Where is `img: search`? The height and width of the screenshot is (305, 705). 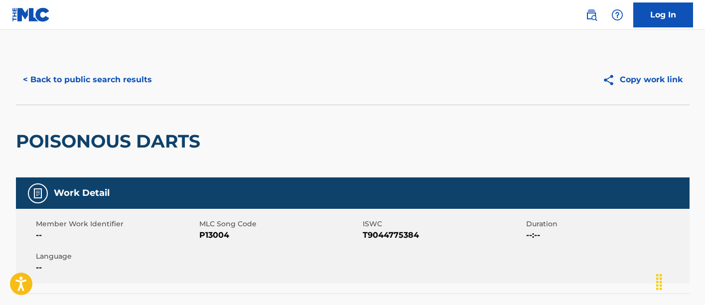
img: search is located at coordinates (591, 15).